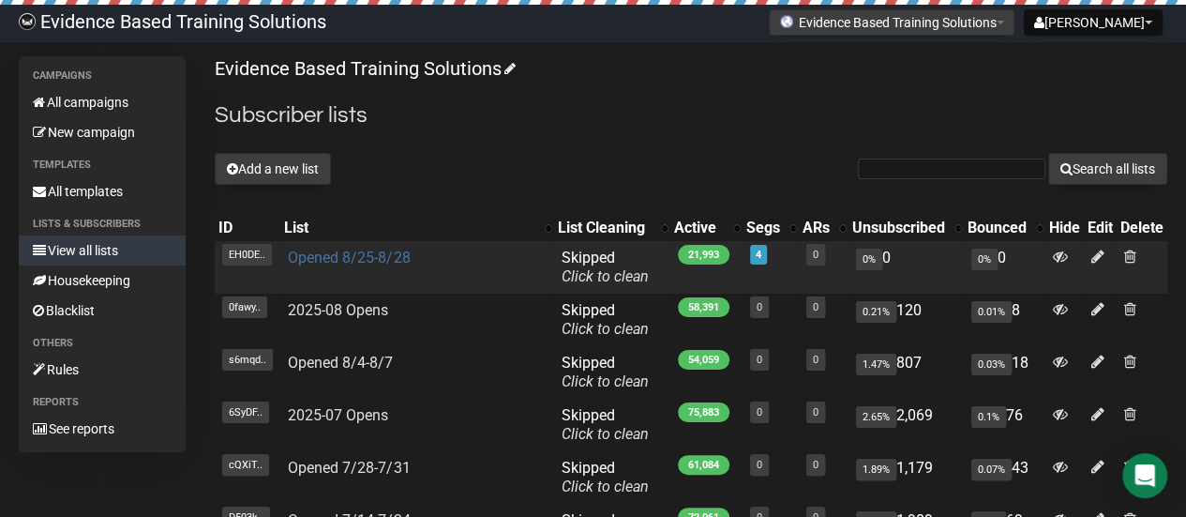 The height and width of the screenshot is (517, 1186). Describe the element at coordinates (1005, 228) in the screenshot. I see `th: Bounced: No sort applied, activate to apply an ascending sort` at that location.